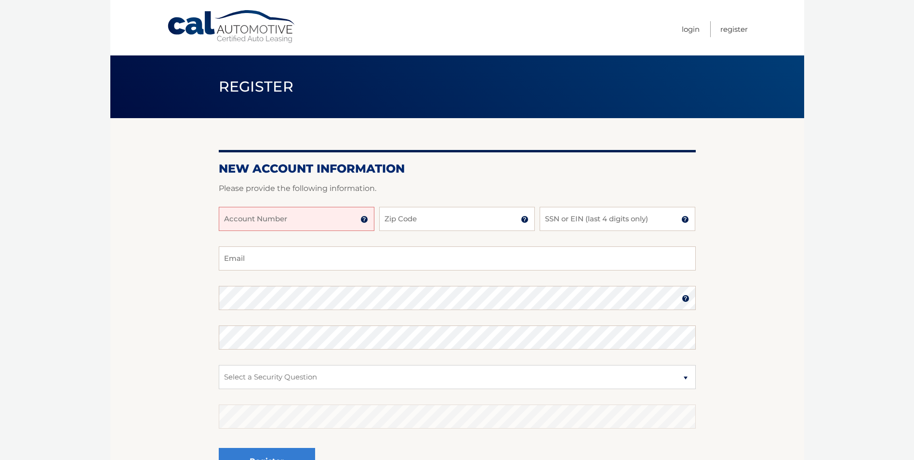  Describe the element at coordinates (232, 26) in the screenshot. I see `a: Cal Automotive` at that location.